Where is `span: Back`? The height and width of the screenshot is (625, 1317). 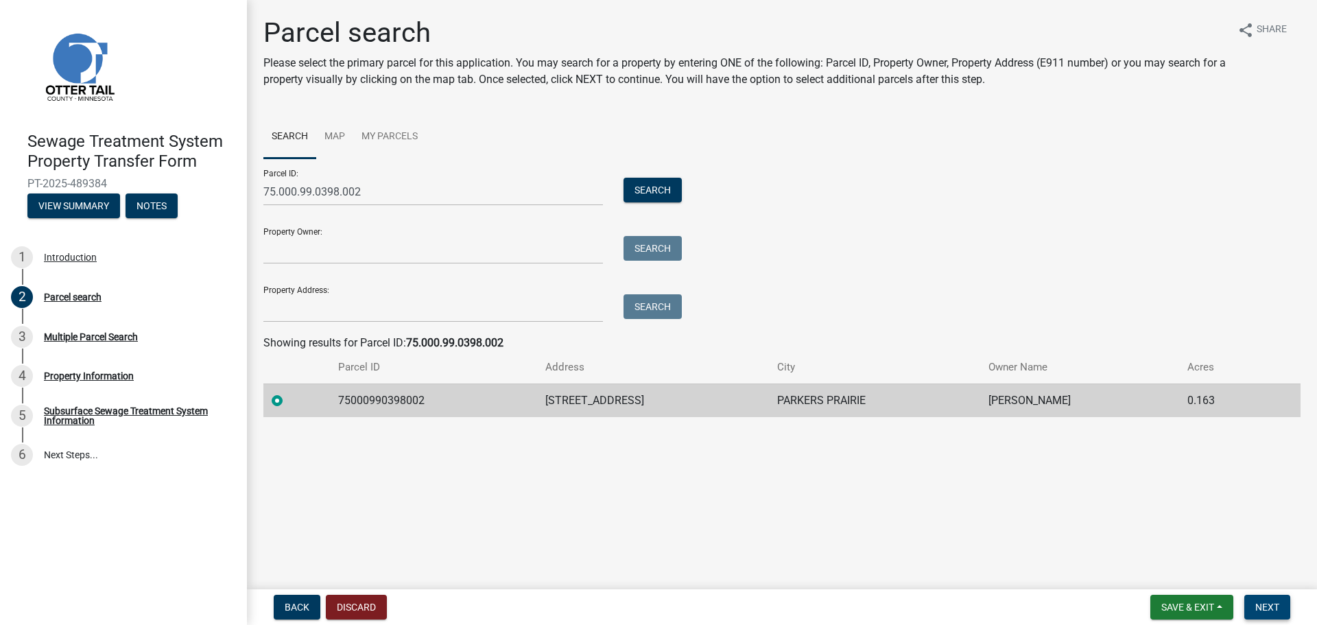
span: Back is located at coordinates (297, 607).